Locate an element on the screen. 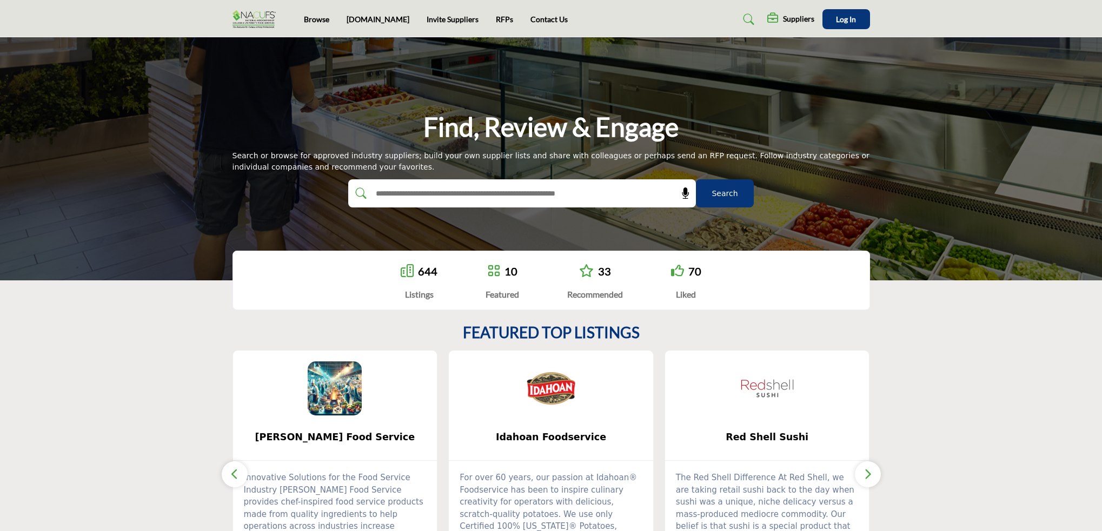  h2: FEATURED TOP LISTINGS is located at coordinates (551, 333).